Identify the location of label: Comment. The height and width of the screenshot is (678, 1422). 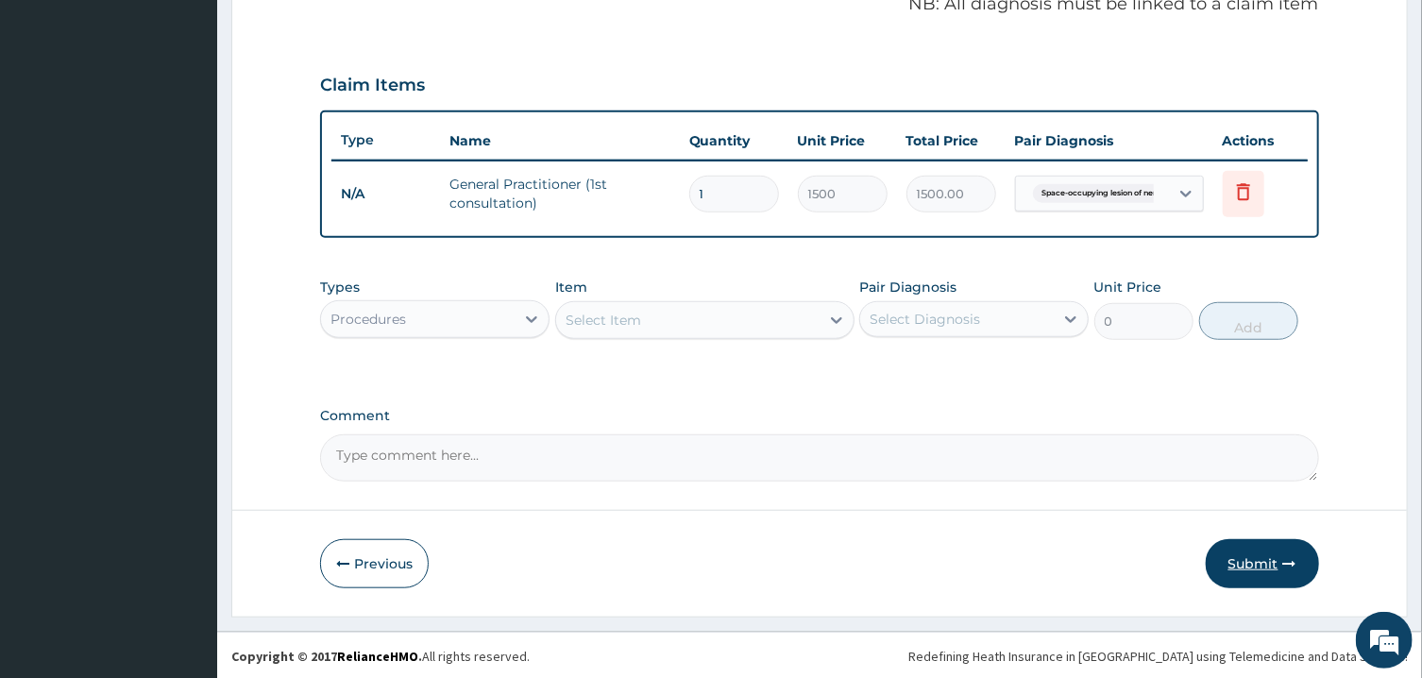
(818, 415).